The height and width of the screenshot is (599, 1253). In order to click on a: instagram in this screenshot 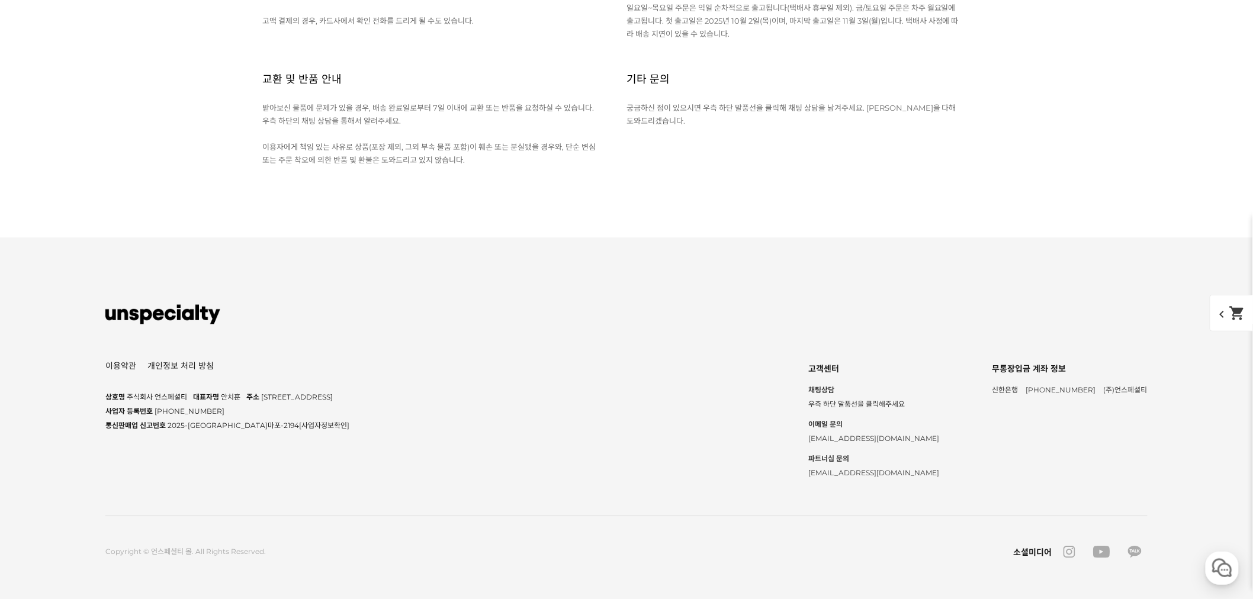, I will do `click(1070, 552)`.